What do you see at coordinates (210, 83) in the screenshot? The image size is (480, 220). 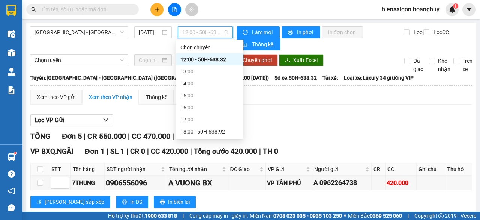 I see `div: 14:00` at bounding box center [210, 83].